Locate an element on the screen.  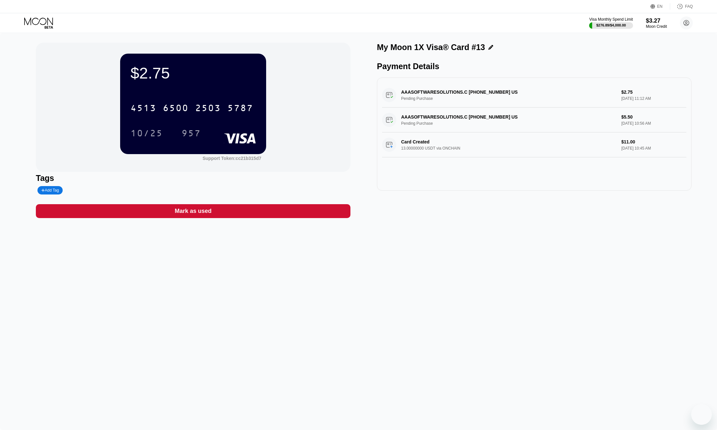
div: 6500 is located at coordinates (176, 109).